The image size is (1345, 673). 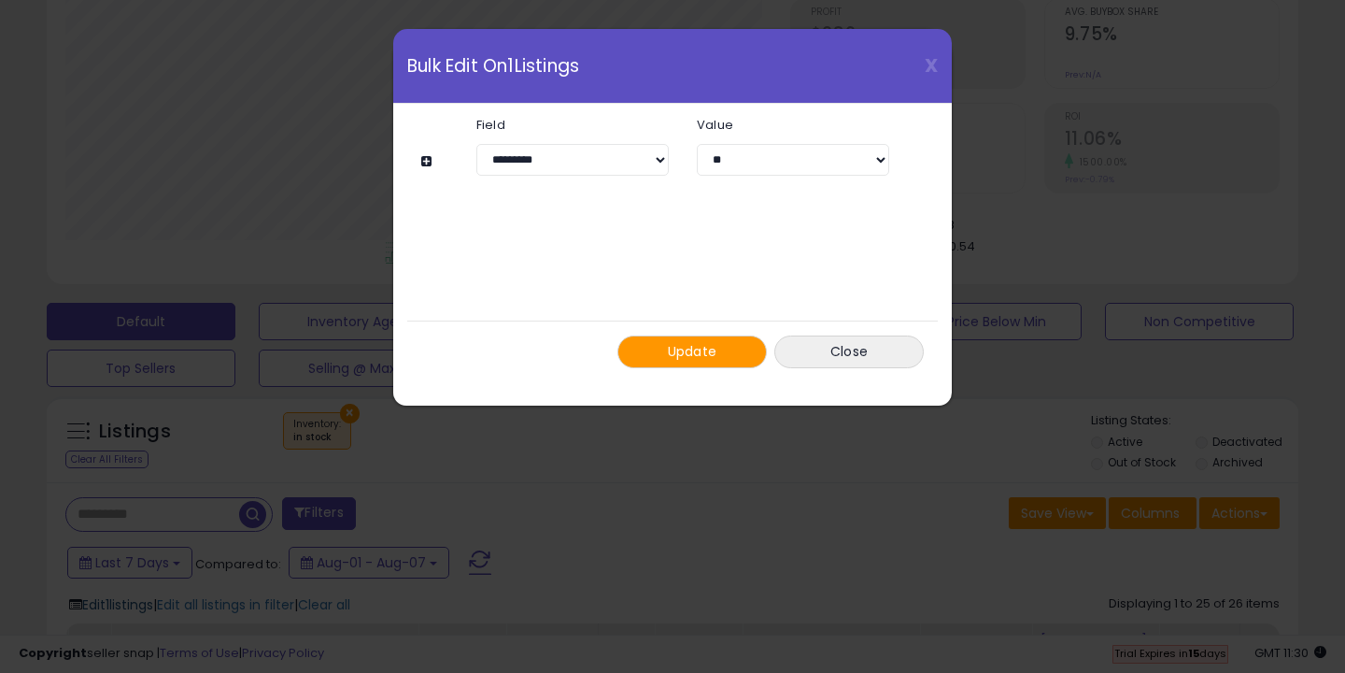 I want to click on span: Bulk Edit On 1 Listings, so click(x=493, y=65).